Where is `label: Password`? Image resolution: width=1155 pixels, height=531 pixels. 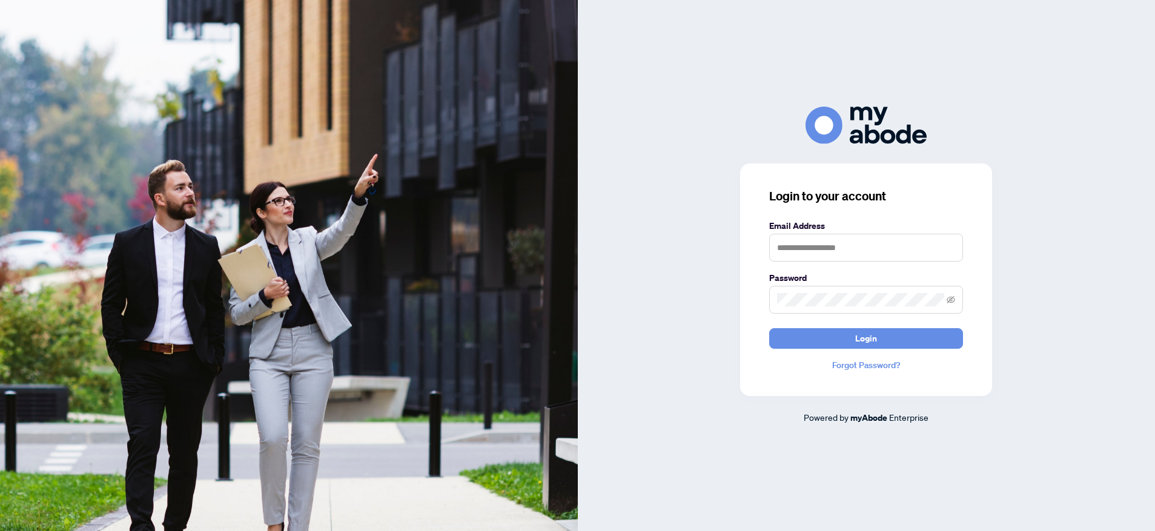
label: Password is located at coordinates (866, 278).